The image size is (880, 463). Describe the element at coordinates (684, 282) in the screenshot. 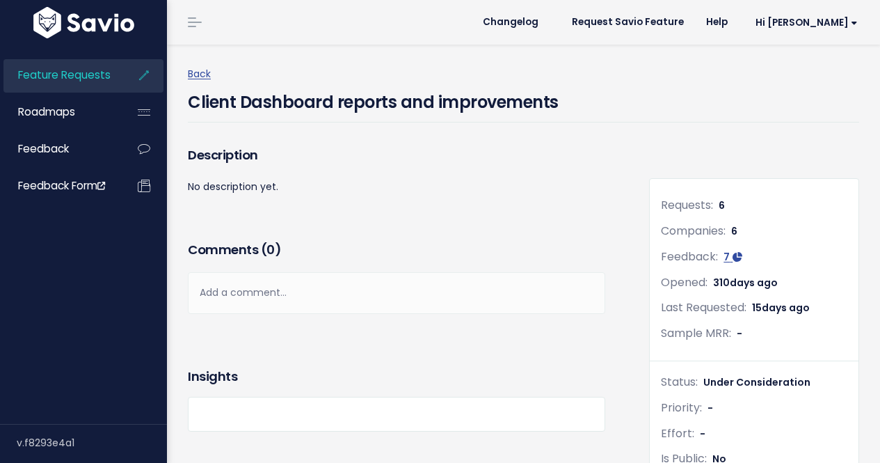

I see `span: Opened:` at that location.